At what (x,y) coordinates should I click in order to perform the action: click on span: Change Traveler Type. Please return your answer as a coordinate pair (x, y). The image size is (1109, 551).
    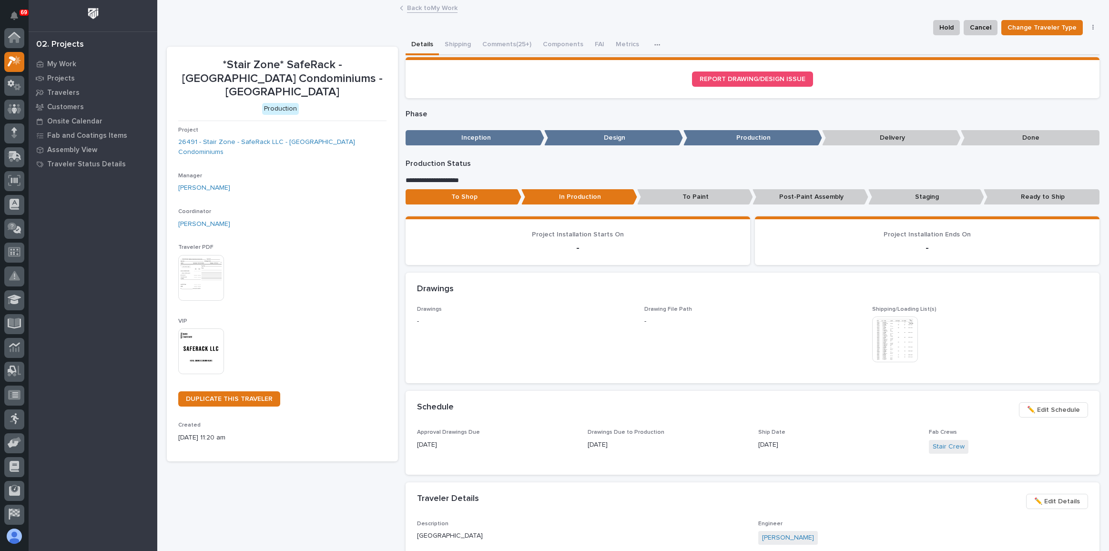
    Looking at the image, I should click on (1042, 28).